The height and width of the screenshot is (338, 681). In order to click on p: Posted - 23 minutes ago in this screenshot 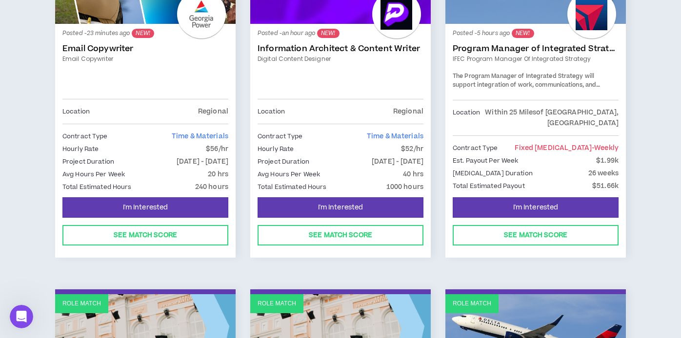, I will do `click(145, 33)`.